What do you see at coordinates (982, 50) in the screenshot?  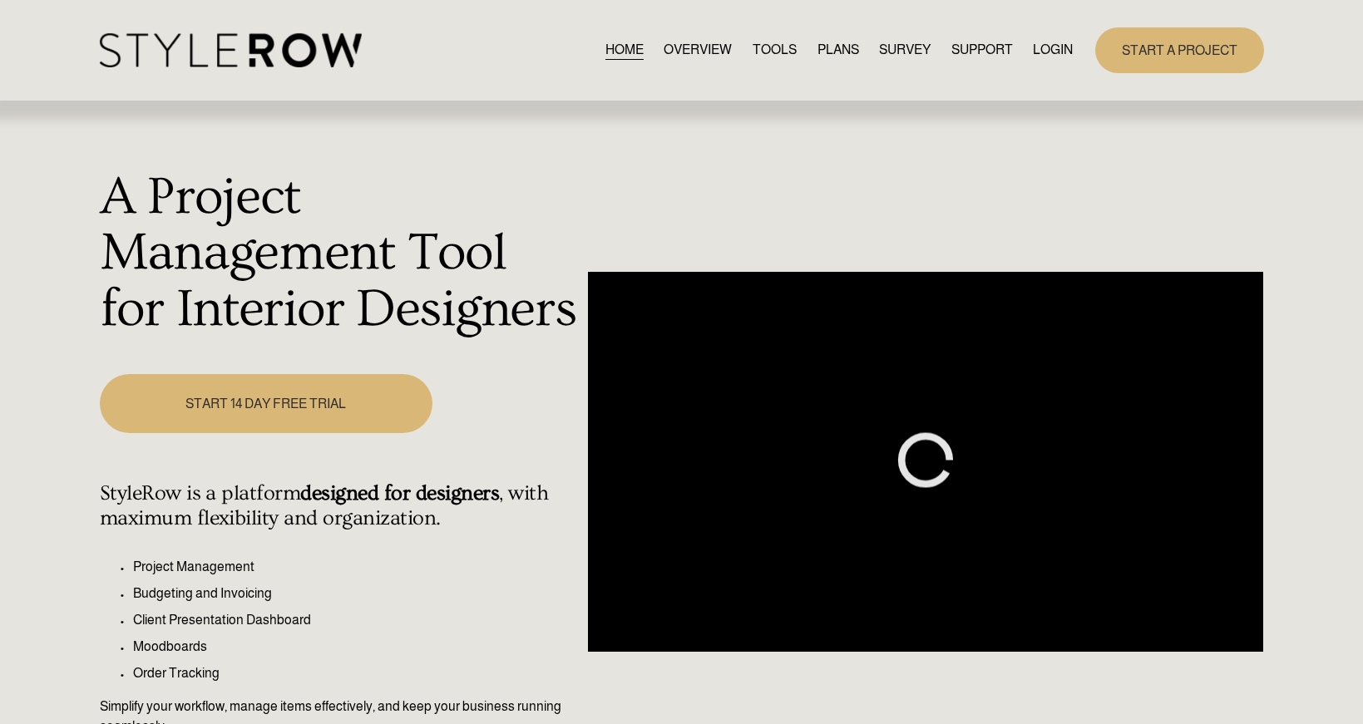 I see `span: SUPPORT` at bounding box center [982, 50].